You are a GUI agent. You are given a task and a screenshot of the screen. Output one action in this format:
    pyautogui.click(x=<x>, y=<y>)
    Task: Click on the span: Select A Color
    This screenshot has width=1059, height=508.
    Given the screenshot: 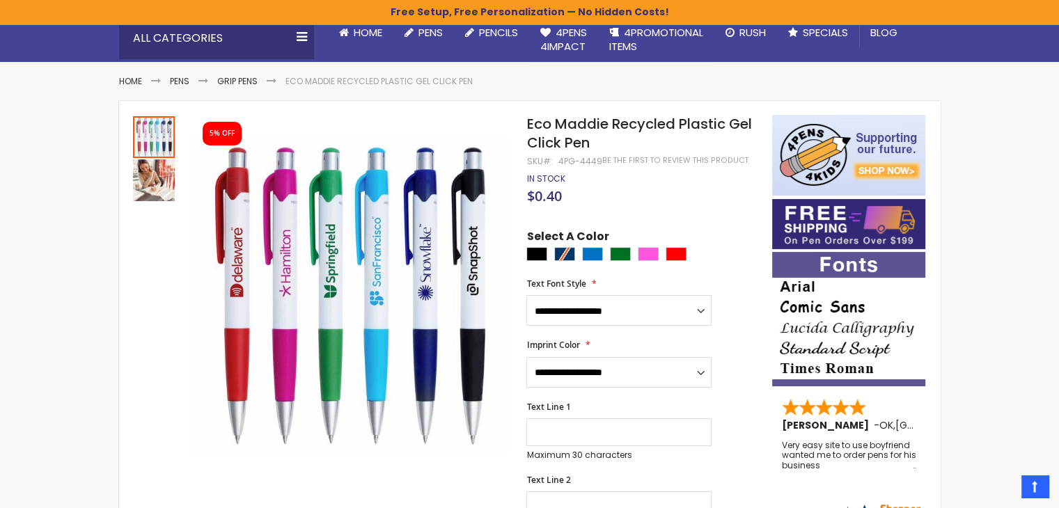 What is the action you would take?
    pyautogui.click(x=568, y=238)
    